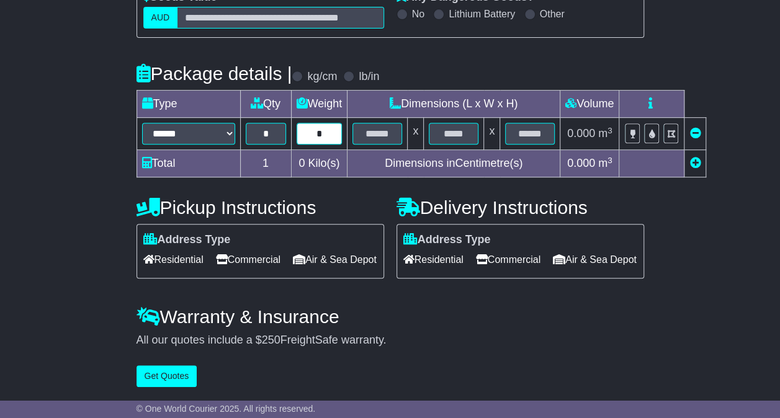 Image resolution: width=780 pixels, height=418 pixels. Describe the element at coordinates (552, 14) in the screenshot. I see `label: Other` at that location.